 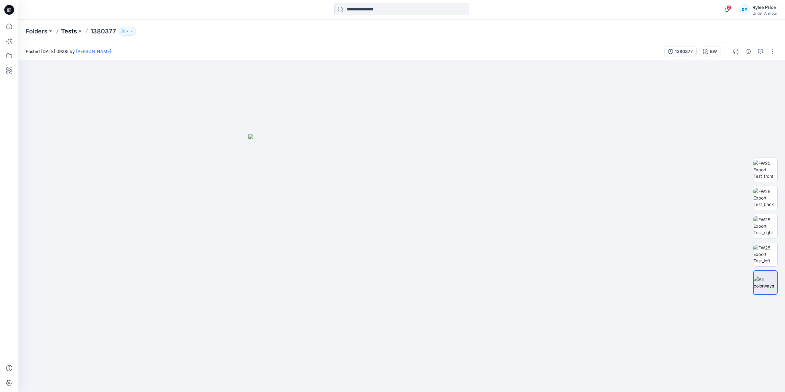 What do you see at coordinates (127, 31) in the screenshot?
I see `p: 7` at bounding box center [127, 31].